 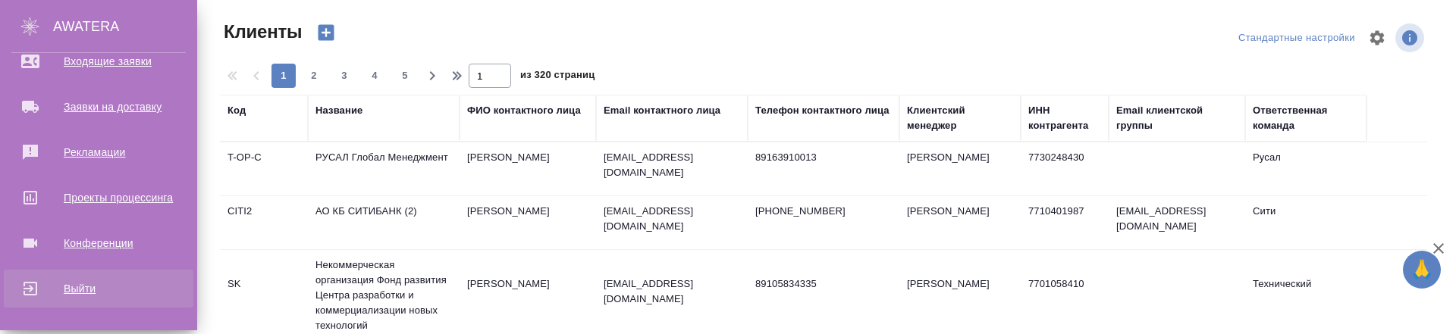 I want to click on td: 7701058410, so click(x=1065, y=296).